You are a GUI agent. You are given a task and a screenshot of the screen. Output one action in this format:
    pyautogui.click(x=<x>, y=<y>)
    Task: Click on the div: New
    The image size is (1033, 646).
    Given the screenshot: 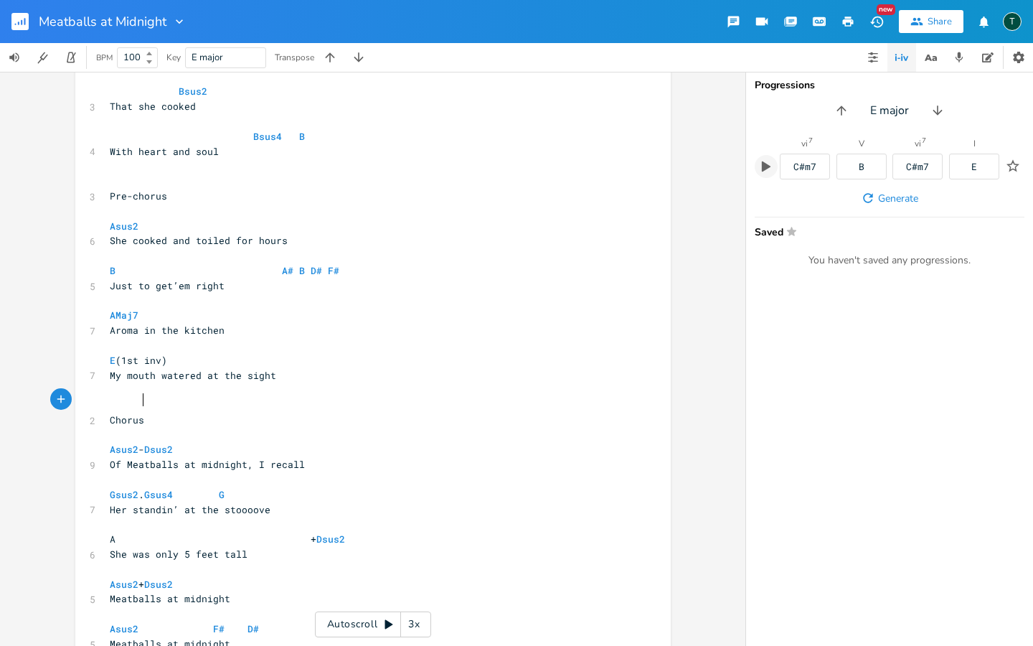 What is the action you would take?
    pyautogui.click(x=886, y=9)
    